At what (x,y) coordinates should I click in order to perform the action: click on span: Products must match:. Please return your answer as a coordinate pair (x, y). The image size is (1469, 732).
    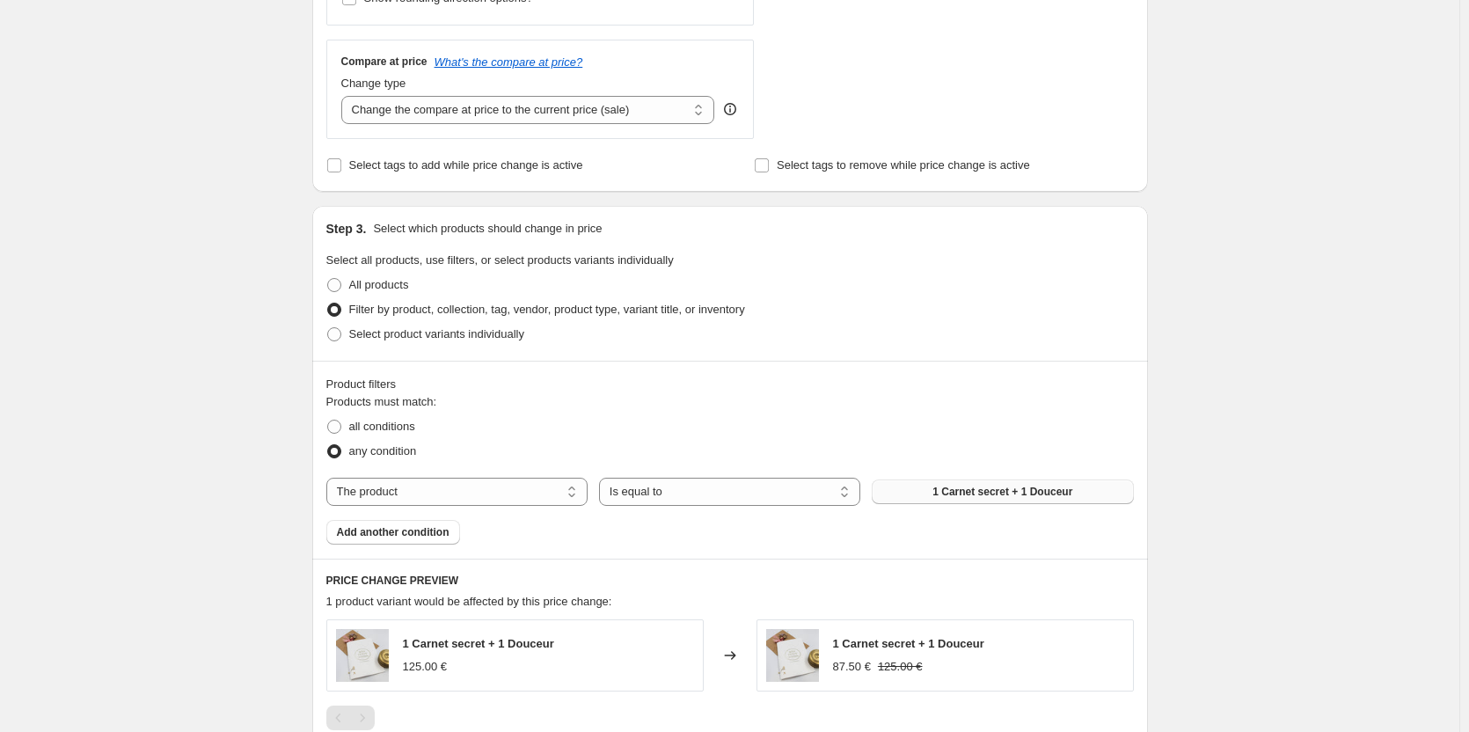
    Looking at the image, I should click on (382, 401).